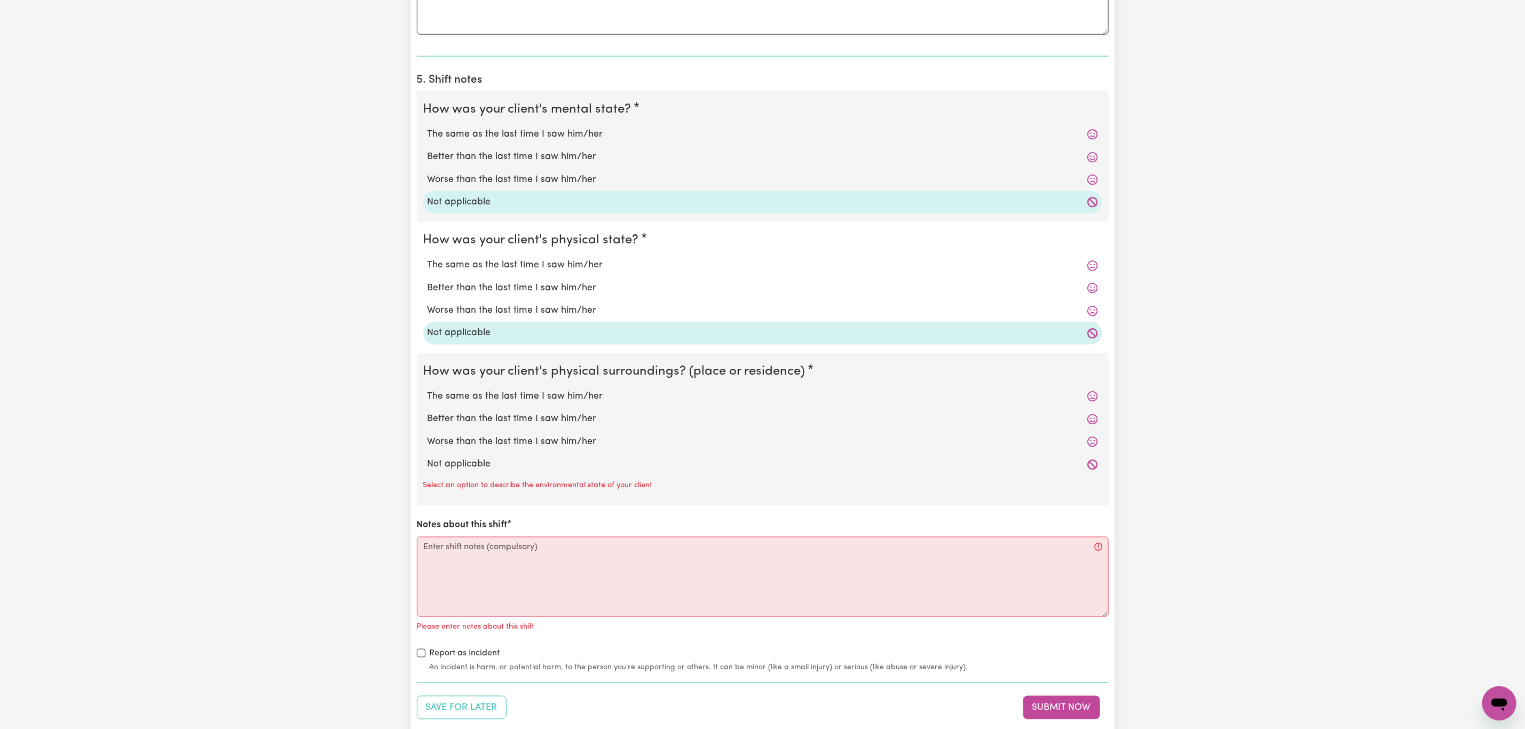 This screenshot has width=1525, height=729. What do you see at coordinates (769, 667) in the screenshot?
I see `small: An incident is harm, or potential harm, to the person you're supporting or others. It can be mino...` at bounding box center [769, 667].